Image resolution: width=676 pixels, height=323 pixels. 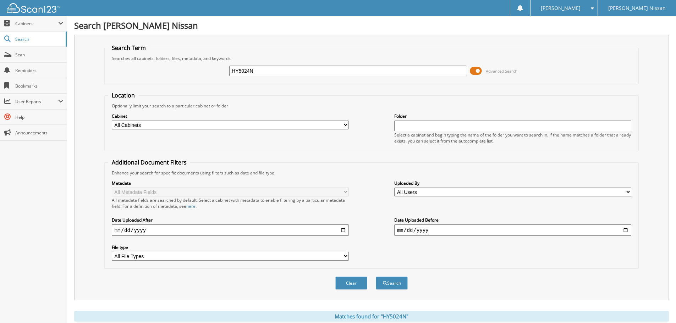 I want to click on span: Reminders, so click(x=39, y=70).